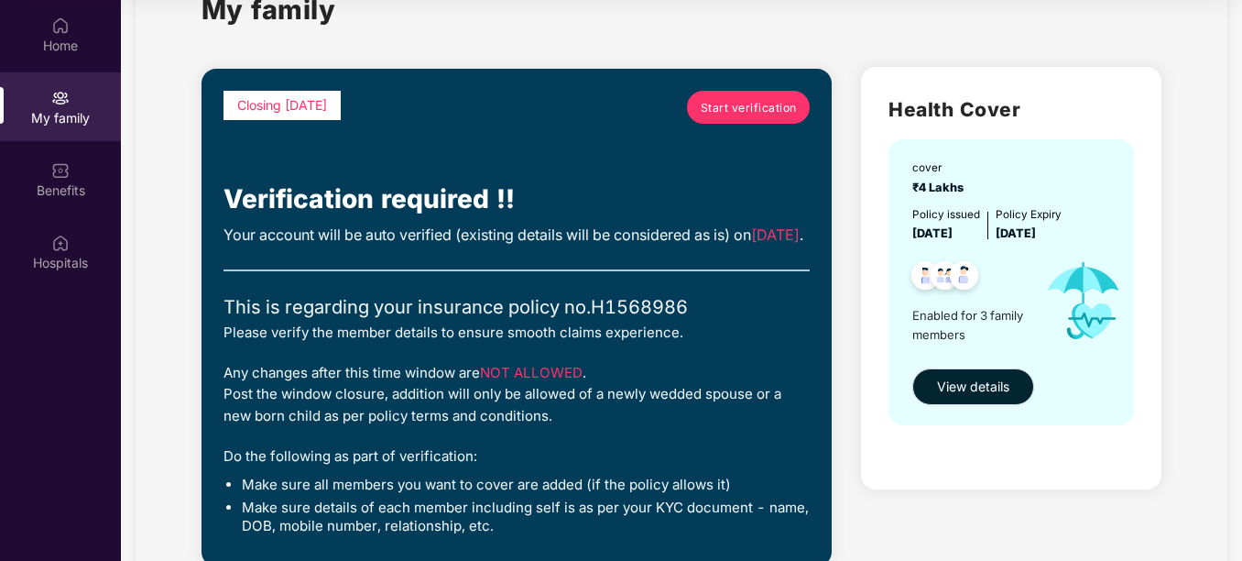 The height and width of the screenshot is (561, 1242). I want to click on div: Please verify the member details to ensure smooth claims experience., so click(517, 332).